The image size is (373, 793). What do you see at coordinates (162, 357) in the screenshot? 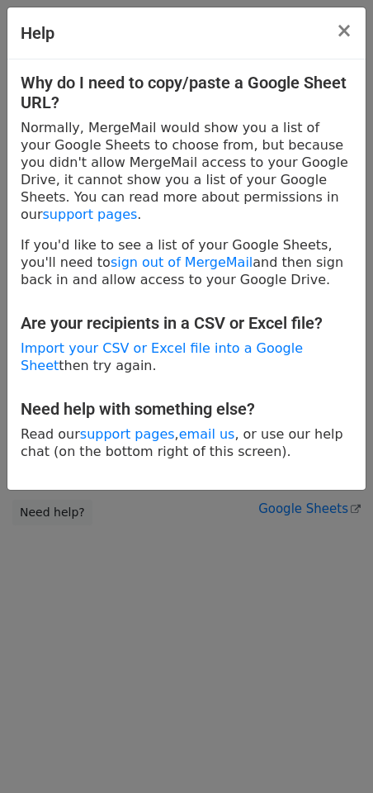
I see `a: Import your CSV or Excel file into a Google Sheet` at bounding box center [162, 357].